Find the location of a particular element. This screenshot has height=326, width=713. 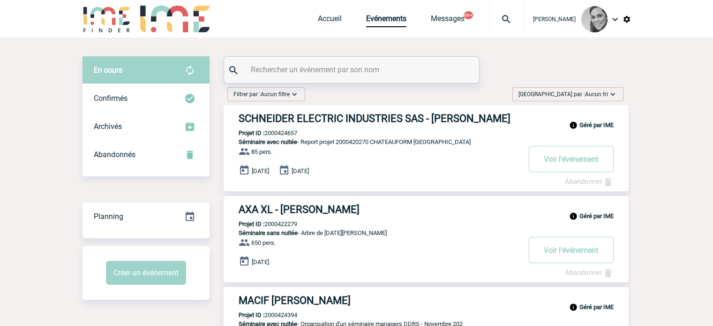

a: Evénements is located at coordinates (386, 21).